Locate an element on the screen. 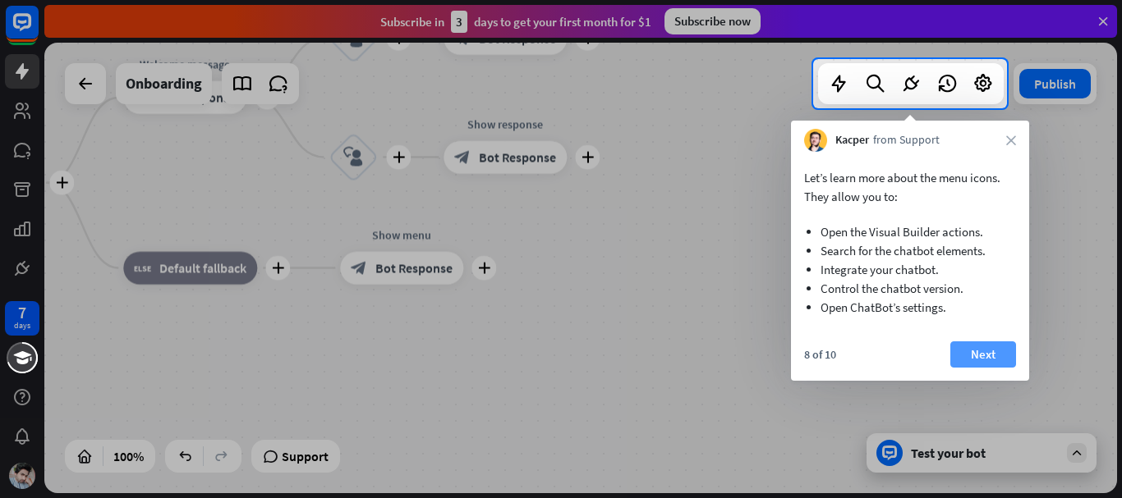 Image resolution: width=1122 pixels, height=498 pixels. div: 8 of 10 is located at coordinates (819, 355).